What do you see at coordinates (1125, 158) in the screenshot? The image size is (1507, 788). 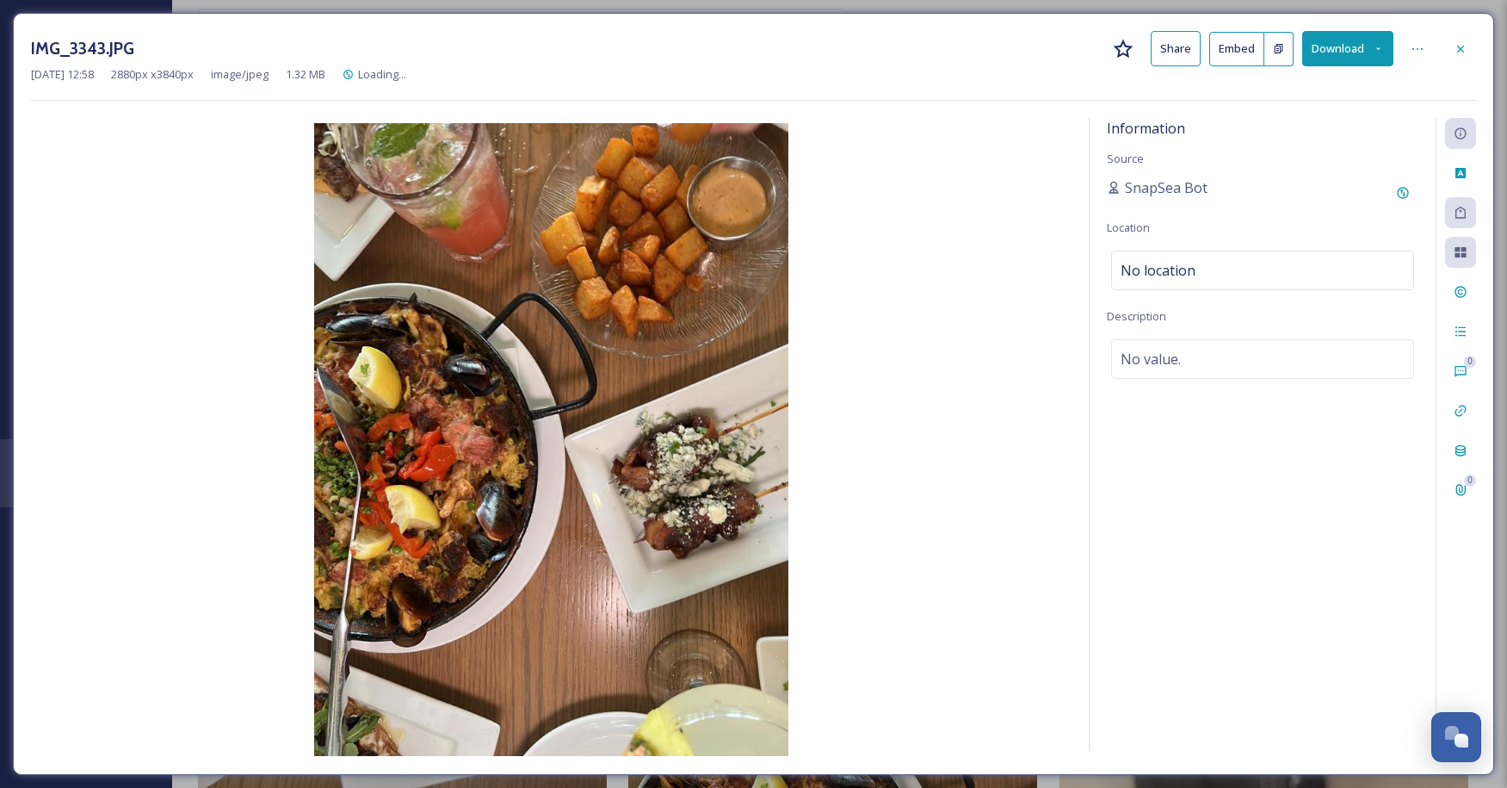 I see `span: Source` at bounding box center [1125, 158].